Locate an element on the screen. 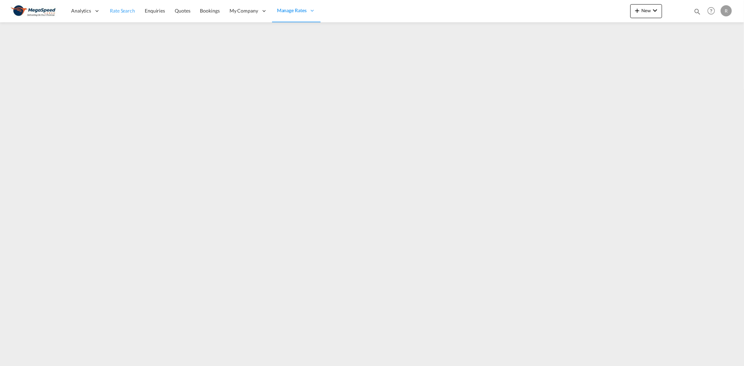 The height and width of the screenshot is (366, 744). span: New is located at coordinates (646, 10).